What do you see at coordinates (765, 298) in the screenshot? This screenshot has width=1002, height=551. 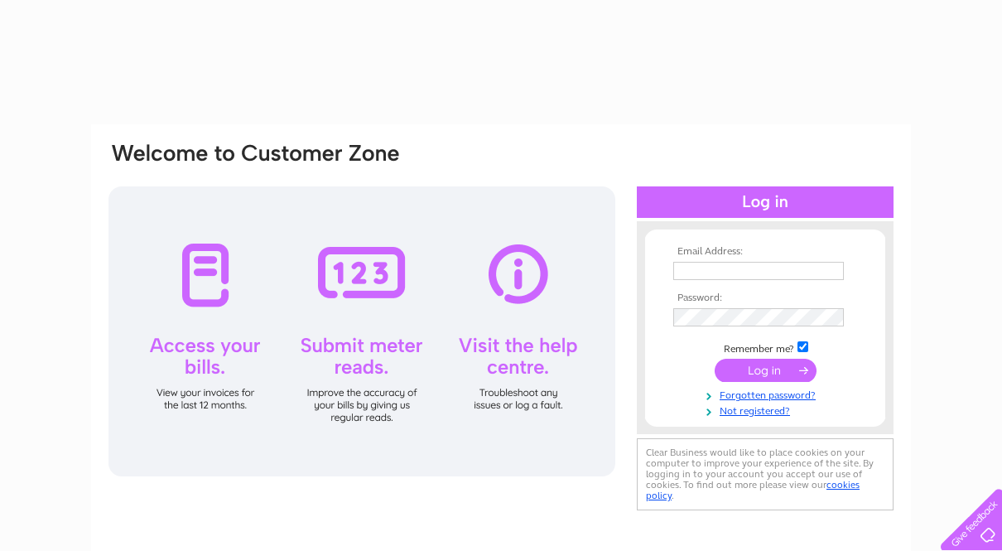 I see `th: Password:` at bounding box center [765, 298].